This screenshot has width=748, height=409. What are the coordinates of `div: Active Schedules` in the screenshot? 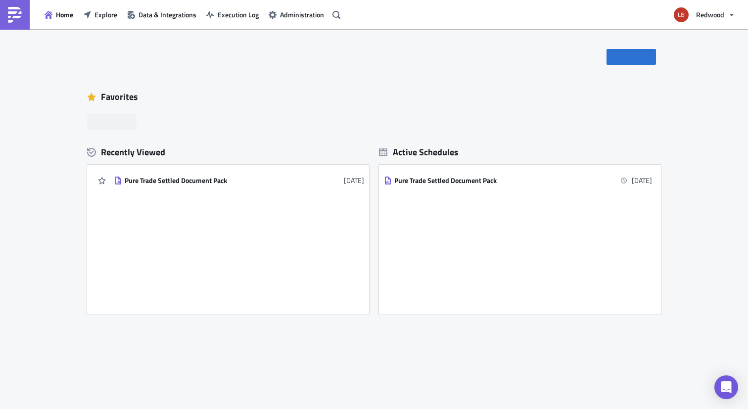 It's located at (419, 152).